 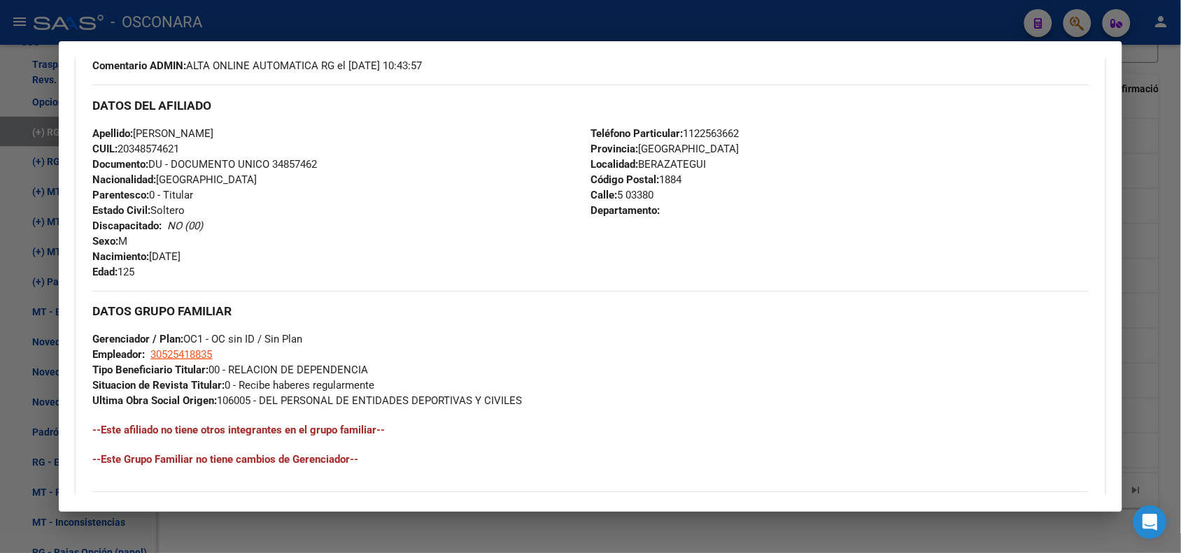 What do you see at coordinates (197, 339) in the screenshot?
I see `span: OC1 - OC sin ID / Sin Plan` at bounding box center [197, 339].